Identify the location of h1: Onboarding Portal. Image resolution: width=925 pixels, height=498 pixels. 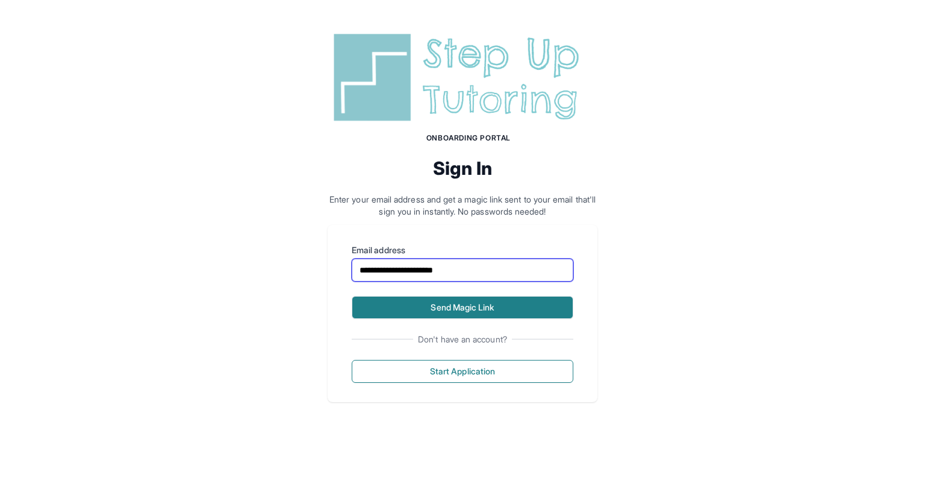
(469, 138).